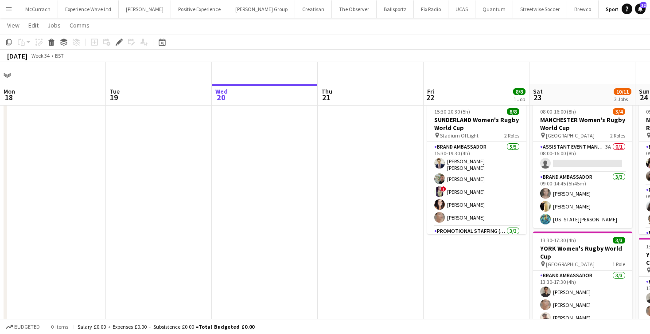 The image size is (650, 334). Describe the element at coordinates (313, 9) in the screenshot. I see `button: Creatisan` at that location.